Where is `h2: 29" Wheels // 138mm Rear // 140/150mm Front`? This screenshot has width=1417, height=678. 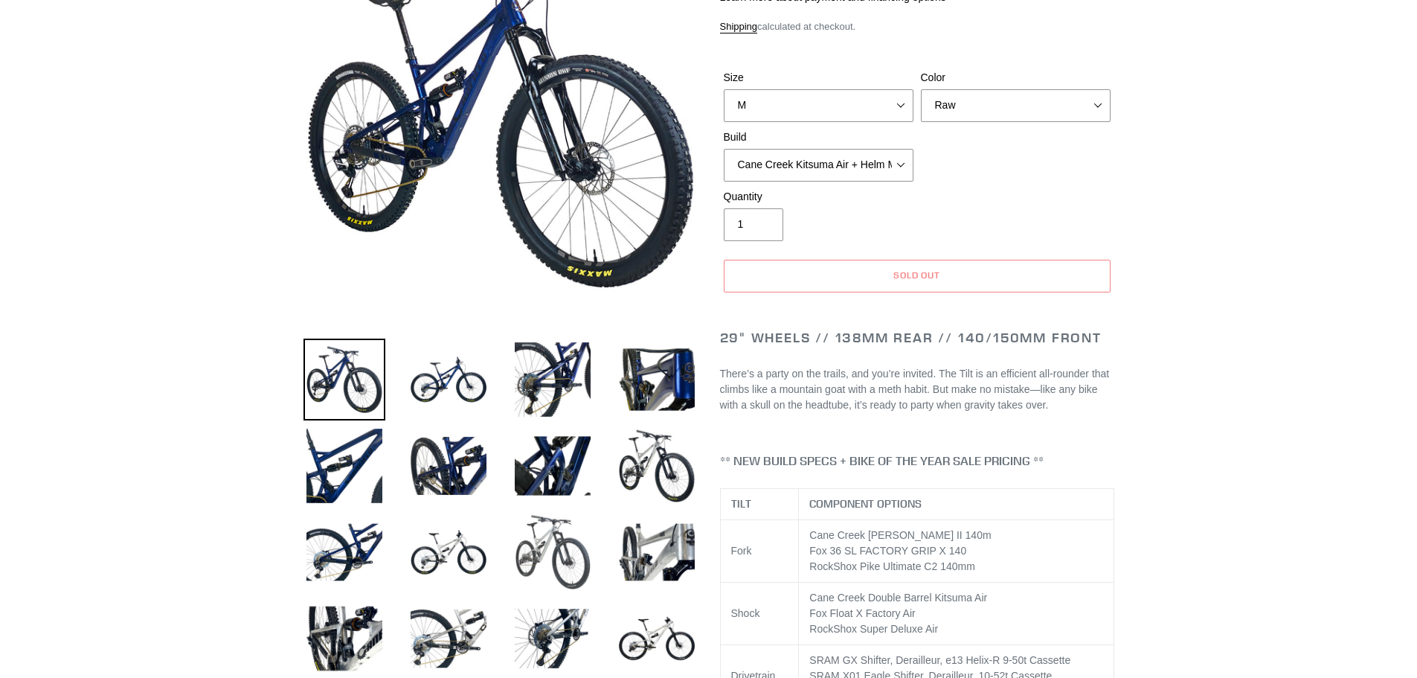
h2: 29" Wheels // 138mm Rear // 140/150mm Front is located at coordinates (917, 338).